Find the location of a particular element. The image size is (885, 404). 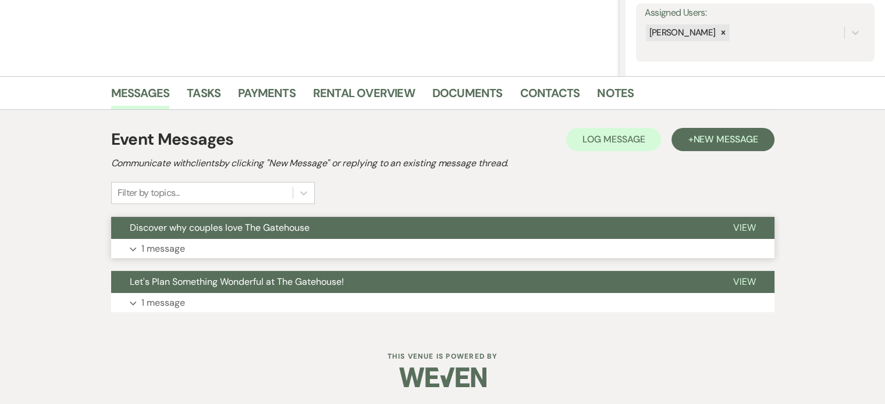

img: Weven Logo is located at coordinates (443, 378).